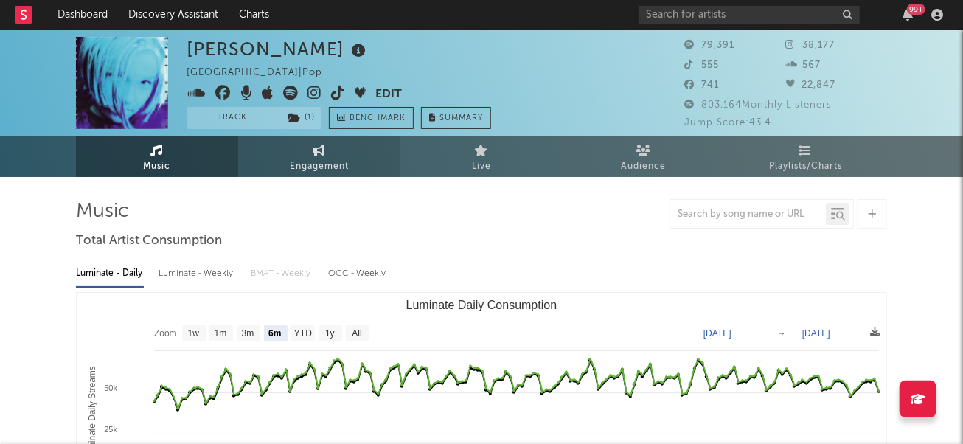  What do you see at coordinates (748, 215) in the screenshot?
I see `input: Search by song name or URL` at bounding box center [748, 215].